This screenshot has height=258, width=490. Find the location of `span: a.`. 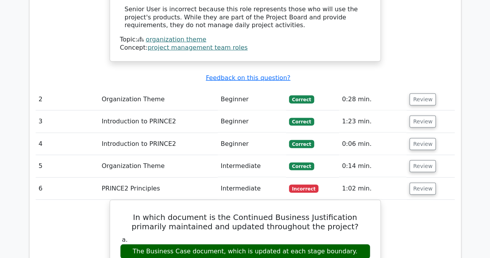

span: a. is located at coordinates (125, 239).